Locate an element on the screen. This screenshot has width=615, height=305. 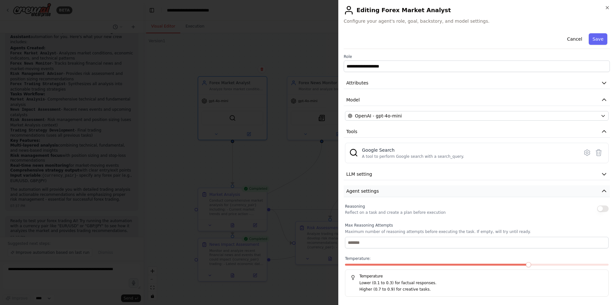
span: OpenAI - gpt-4o-mini is located at coordinates (378, 116).